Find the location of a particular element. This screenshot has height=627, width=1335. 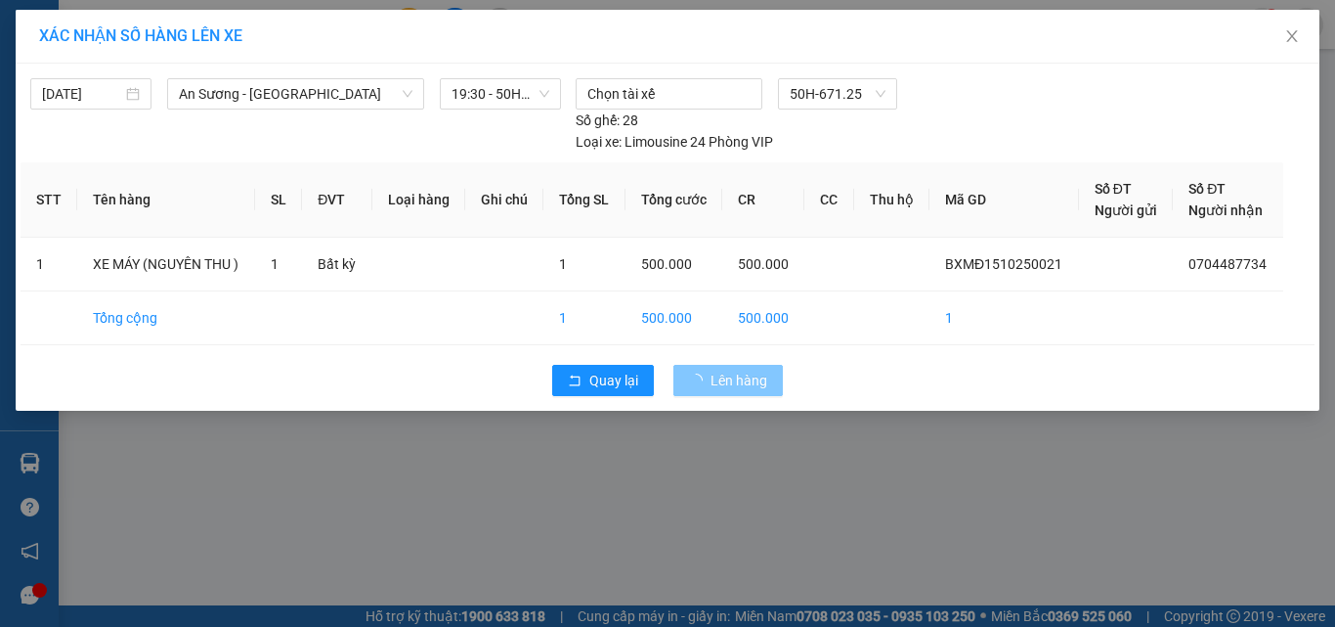

span: loading is located at coordinates (700, 380).